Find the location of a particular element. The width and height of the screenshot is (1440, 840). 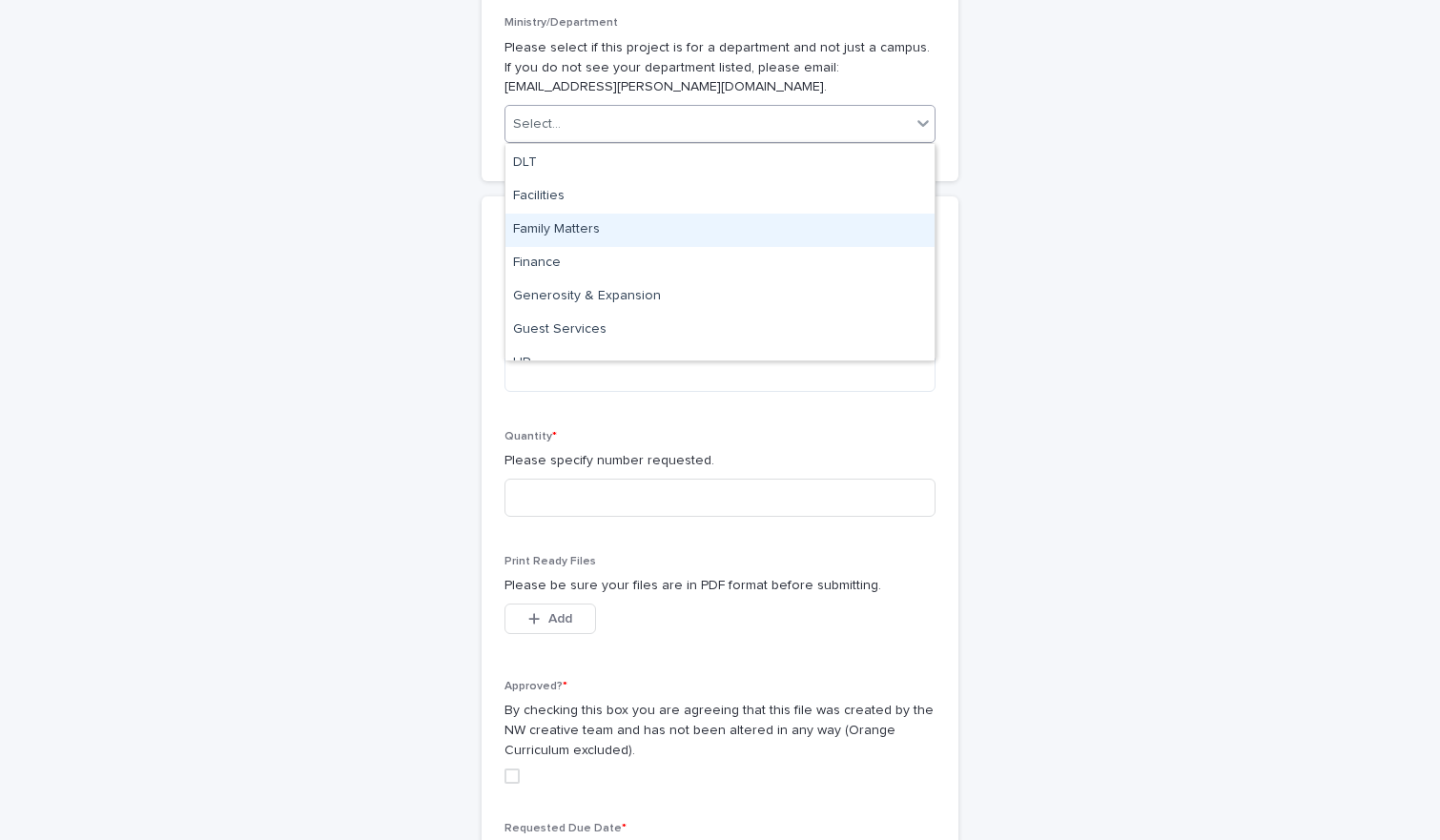

p: Please specify number requested. is located at coordinates (720, 460).